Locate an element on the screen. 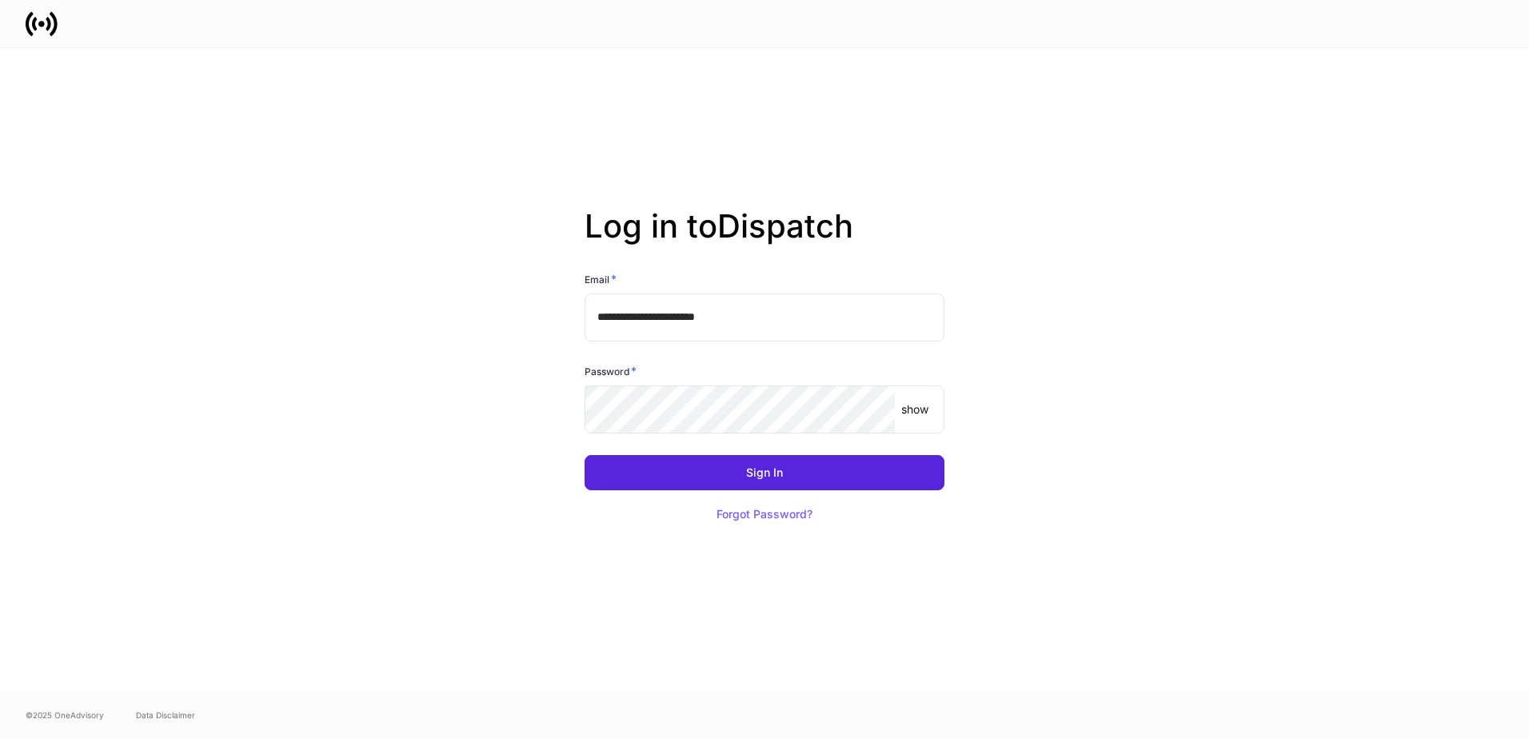 This screenshot has height=739, width=1529. h2: Log in to Dispatch is located at coordinates (765, 239).